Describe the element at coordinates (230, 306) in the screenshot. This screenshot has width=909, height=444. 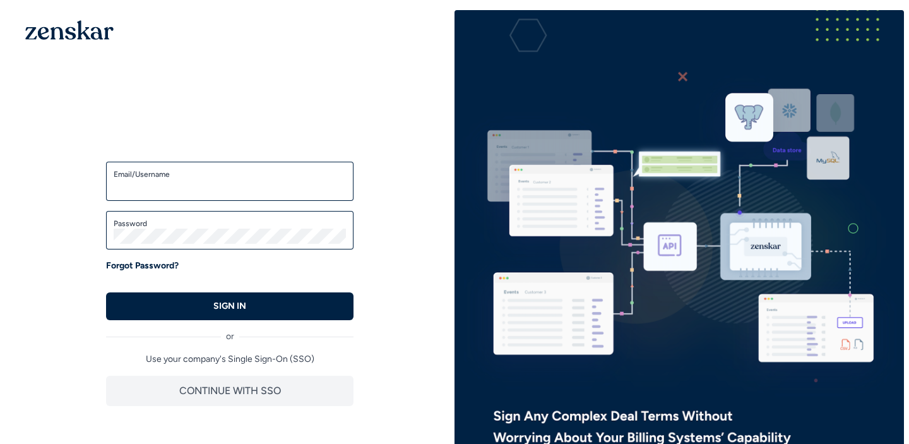
I see `button: SIGN IN` at that location.